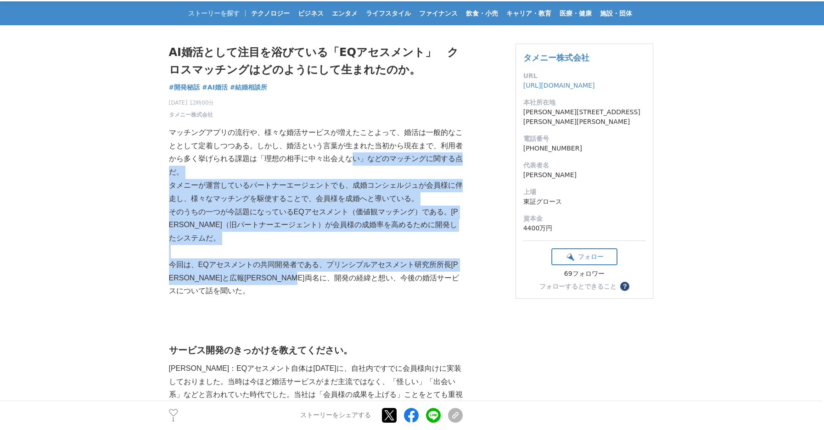 This screenshot has width=824, height=430. What do you see at coordinates (345, 13) in the screenshot?
I see `a: エンタメ` at bounding box center [345, 13].